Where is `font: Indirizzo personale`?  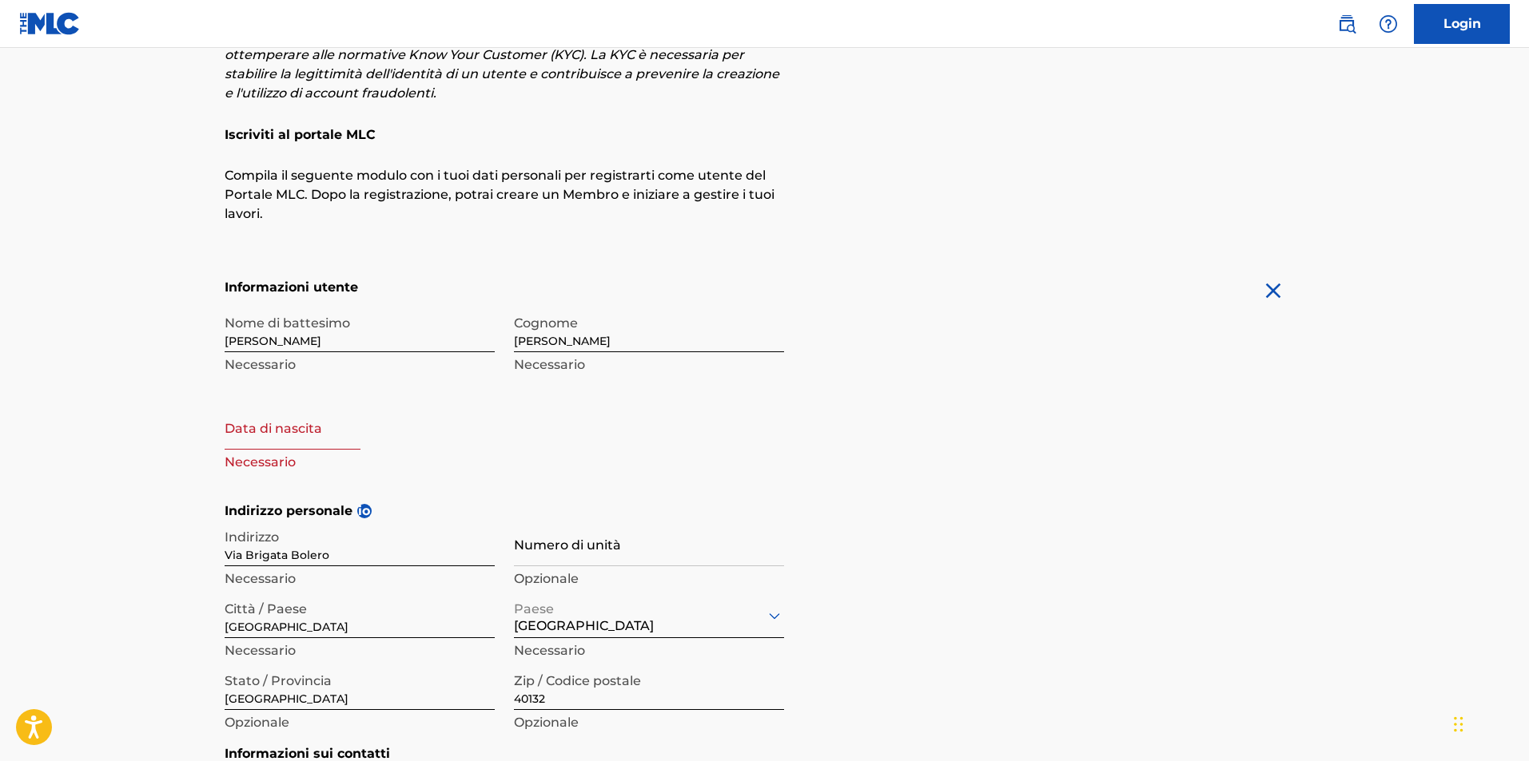 font: Indirizzo personale is located at coordinates (288, 511).